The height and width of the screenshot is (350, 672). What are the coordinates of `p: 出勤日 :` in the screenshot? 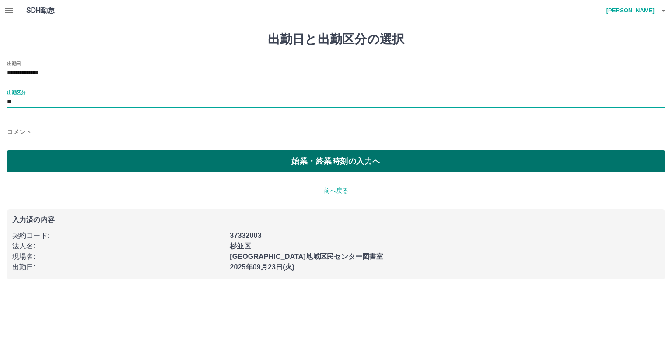 It's located at (118, 267).